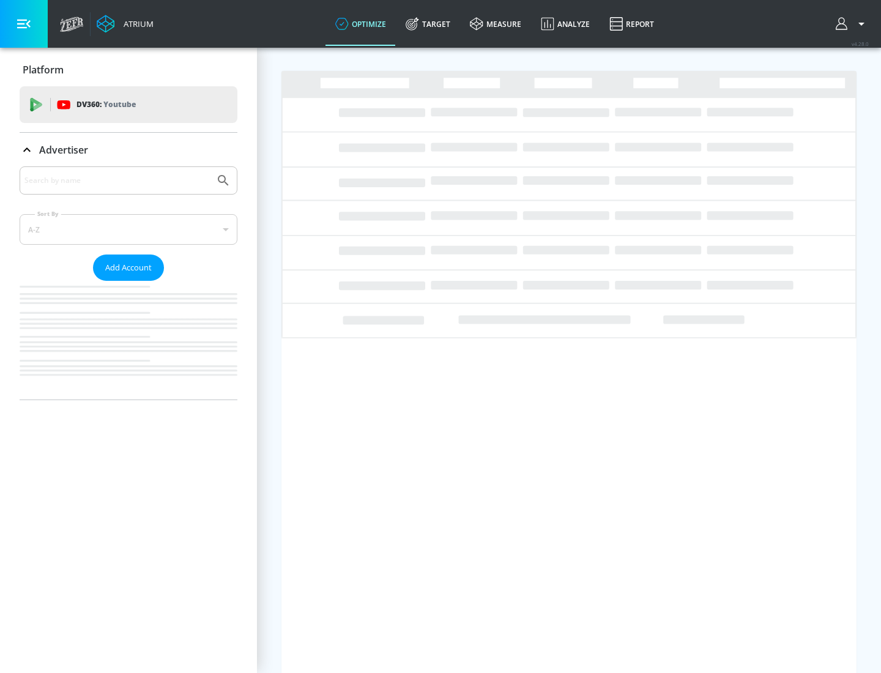  I want to click on div: A-Z, so click(128, 229).